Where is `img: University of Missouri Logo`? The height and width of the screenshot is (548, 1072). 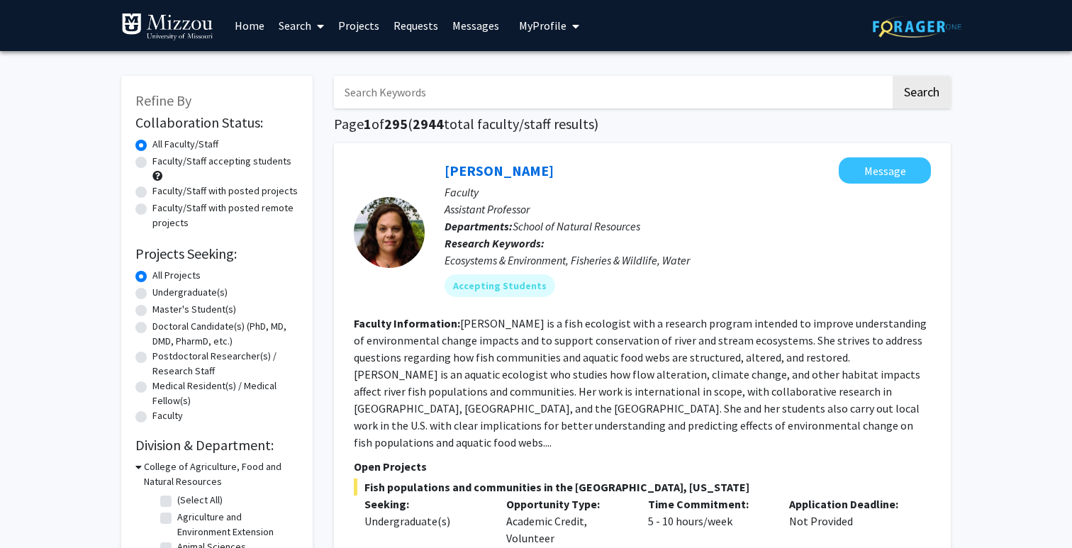
img: University of Missouri Logo is located at coordinates (167, 27).